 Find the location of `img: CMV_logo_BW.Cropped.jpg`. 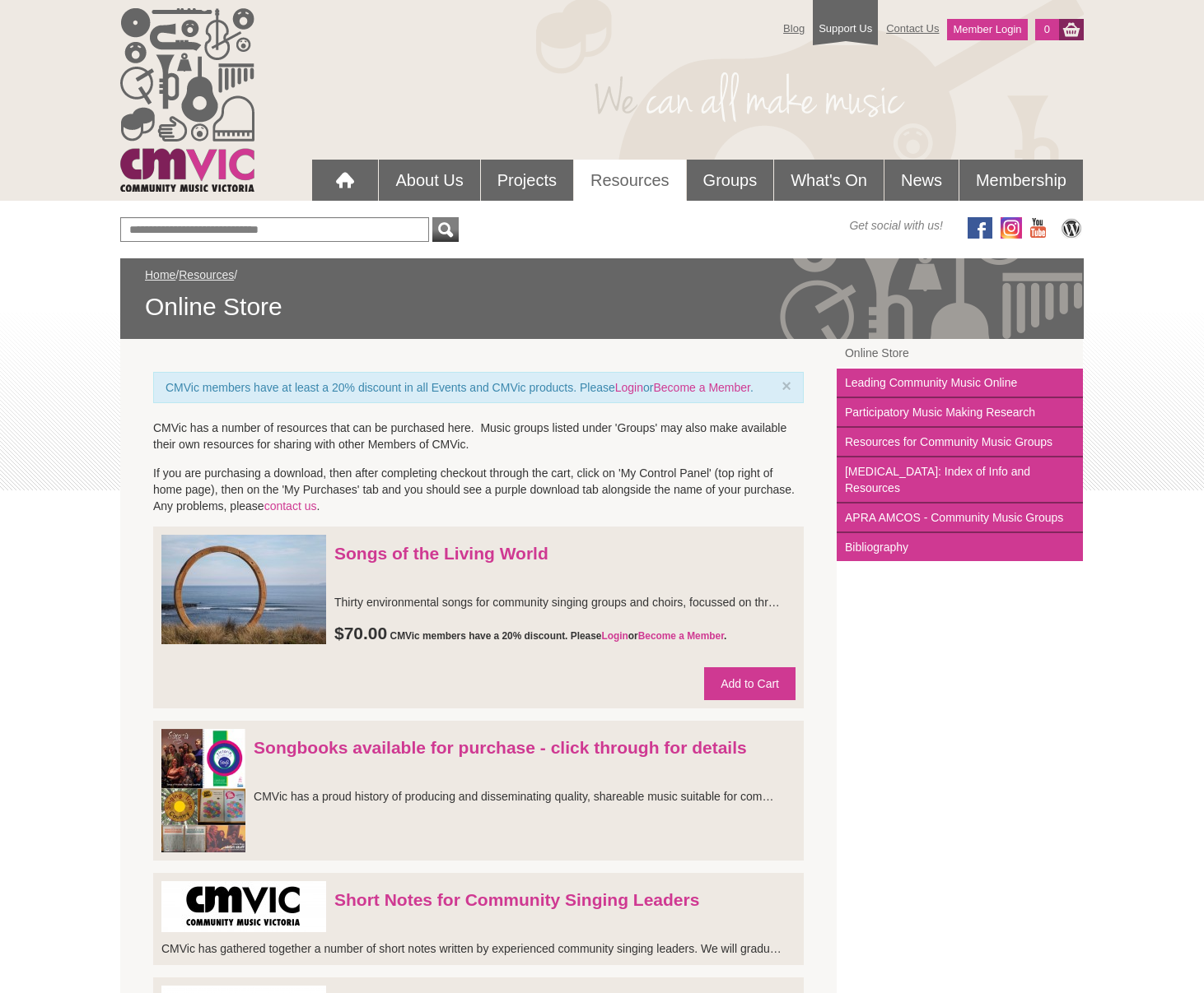

img: CMV_logo_BW.Cropped.jpg is located at coordinates (244, 907).